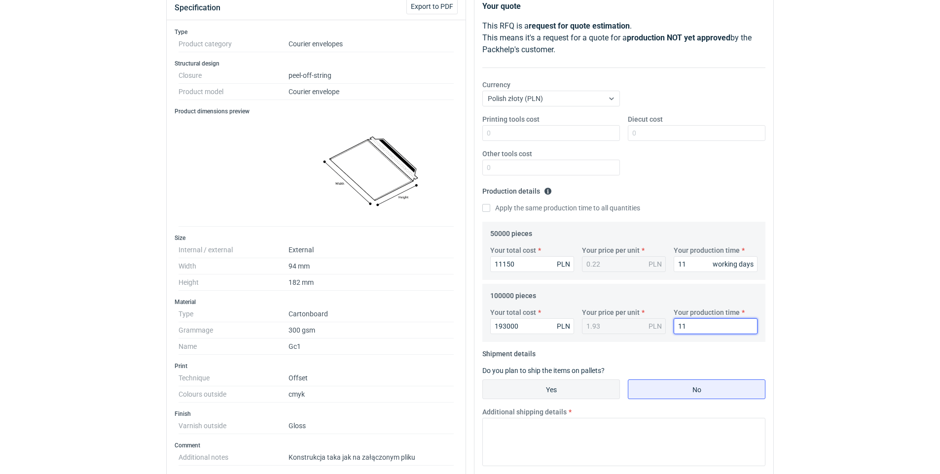  Describe the element at coordinates (509, 352) in the screenshot. I see `legend: Shipment details` at that location.